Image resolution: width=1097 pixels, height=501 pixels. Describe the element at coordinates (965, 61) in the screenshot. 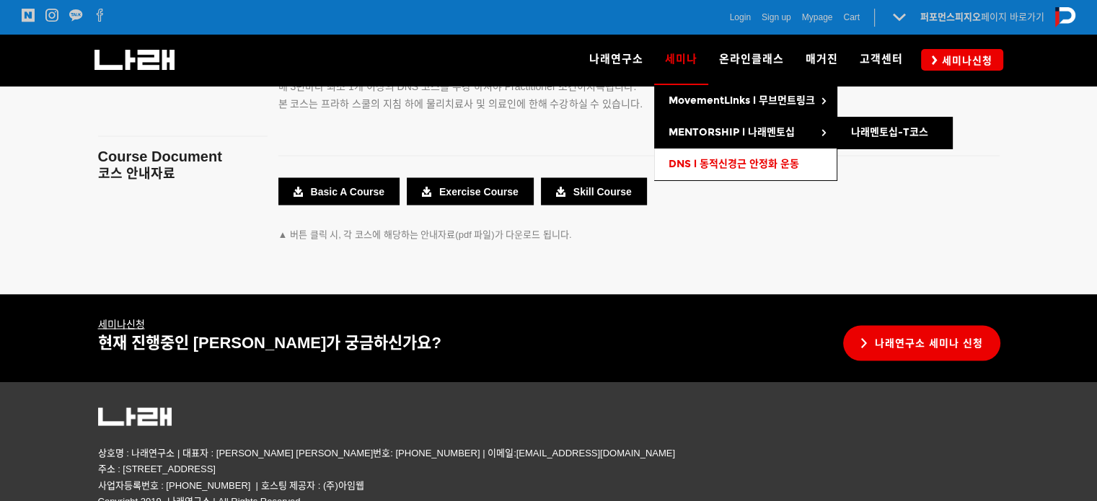

I see `span: 세미나신청` at that location.